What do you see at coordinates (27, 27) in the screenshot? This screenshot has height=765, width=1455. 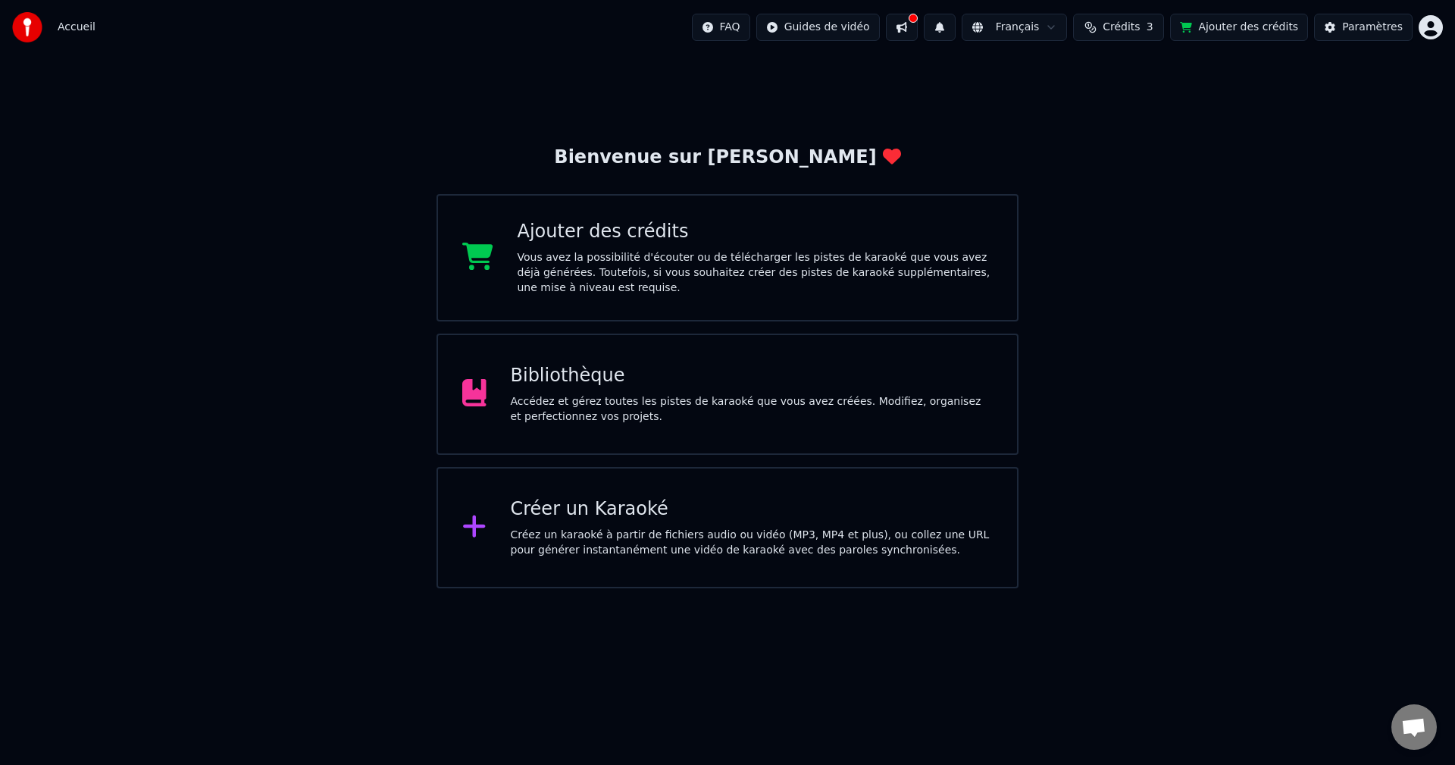 I see `img: youka` at bounding box center [27, 27].